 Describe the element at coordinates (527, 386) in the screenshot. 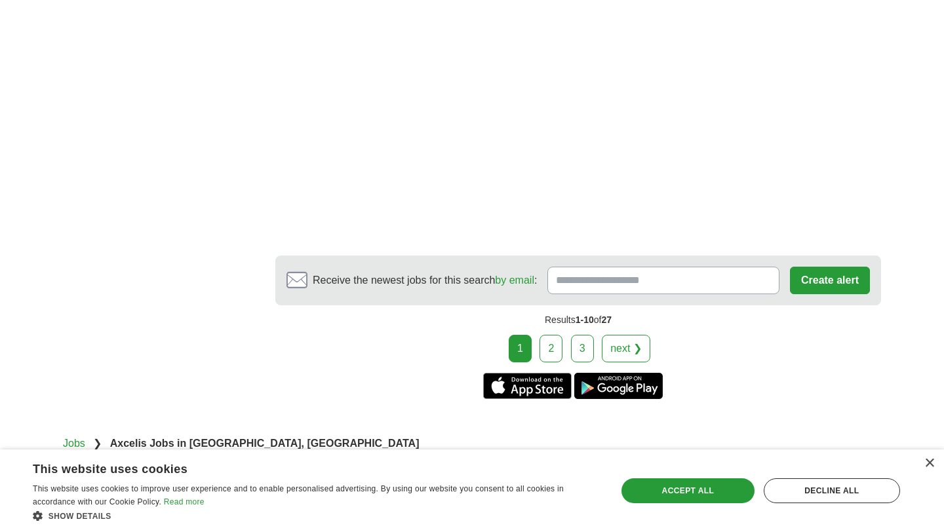

I see `a: Get the iPhone app` at that location.